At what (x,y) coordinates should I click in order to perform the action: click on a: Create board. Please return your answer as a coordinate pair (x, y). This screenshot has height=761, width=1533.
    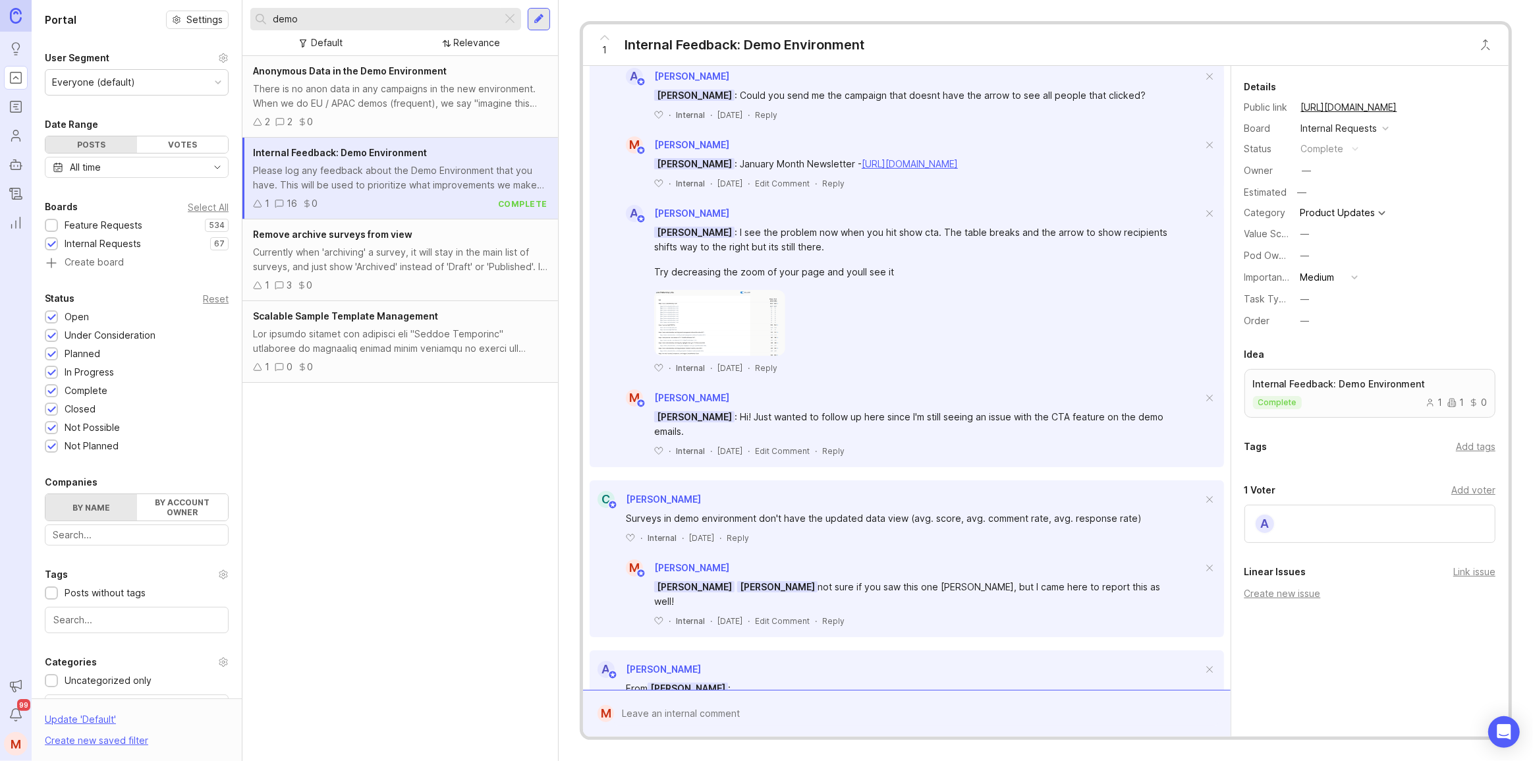
    Looking at the image, I should click on (136, 263).